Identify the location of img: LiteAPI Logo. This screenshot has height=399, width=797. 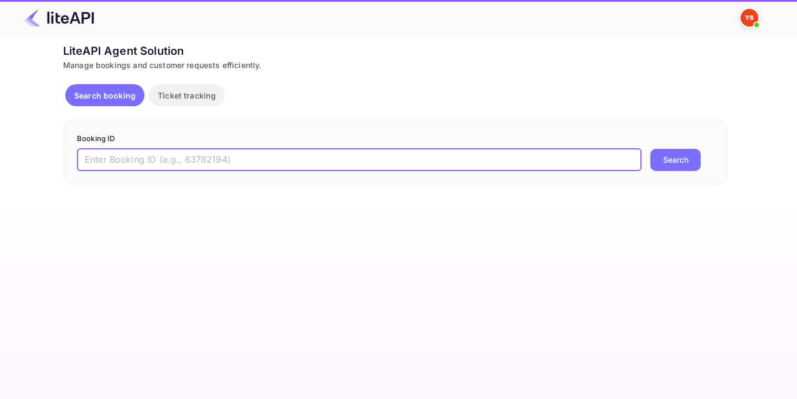
(59, 18).